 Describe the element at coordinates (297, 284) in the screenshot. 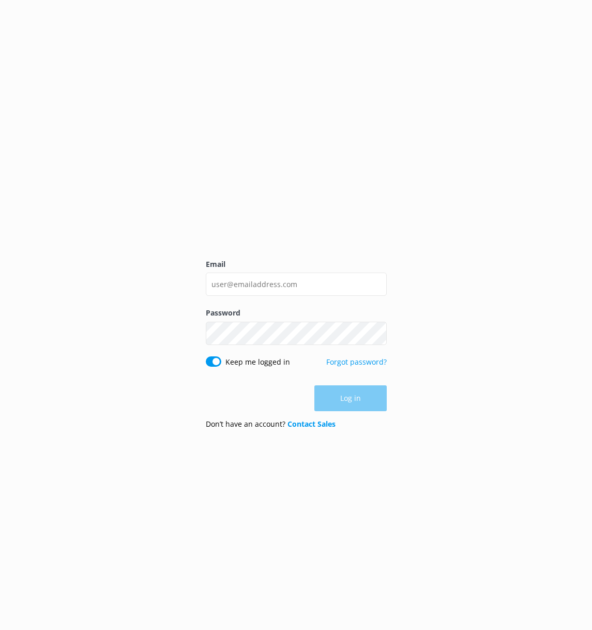

I see `input: user@emailaddress.com` at that location.